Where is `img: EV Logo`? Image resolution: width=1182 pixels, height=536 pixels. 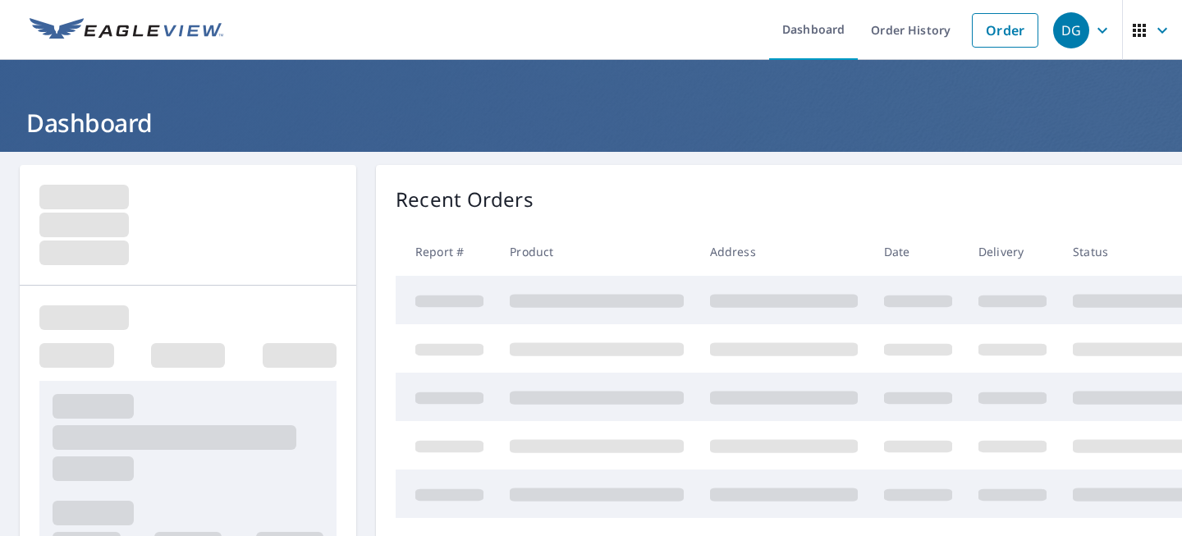
img: EV Logo is located at coordinates (126, 30).